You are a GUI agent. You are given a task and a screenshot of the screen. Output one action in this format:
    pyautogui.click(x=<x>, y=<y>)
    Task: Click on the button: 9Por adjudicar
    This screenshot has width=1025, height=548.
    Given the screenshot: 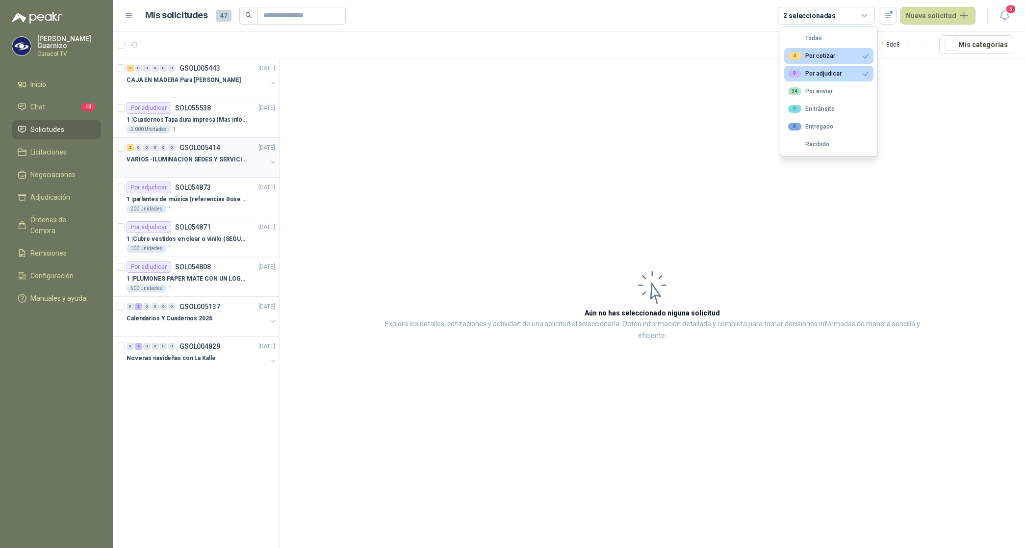 What is the action you would take?
    pyautogui.click(x=829, y=74)
    